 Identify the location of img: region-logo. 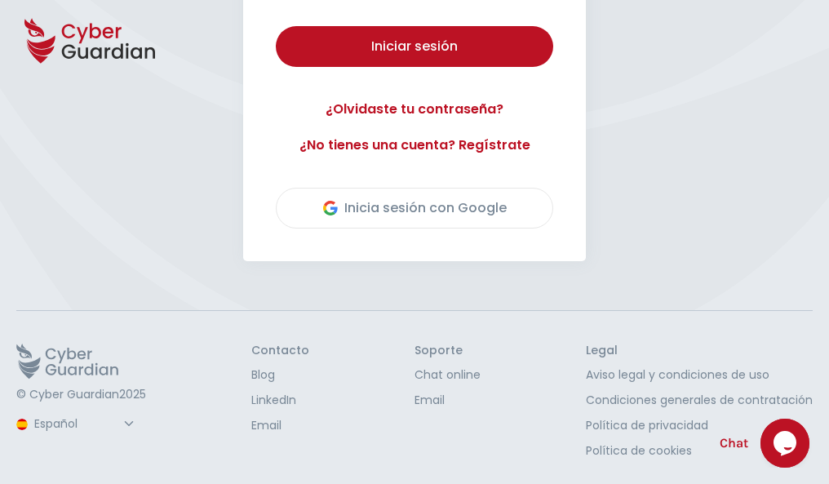
(22, 424).